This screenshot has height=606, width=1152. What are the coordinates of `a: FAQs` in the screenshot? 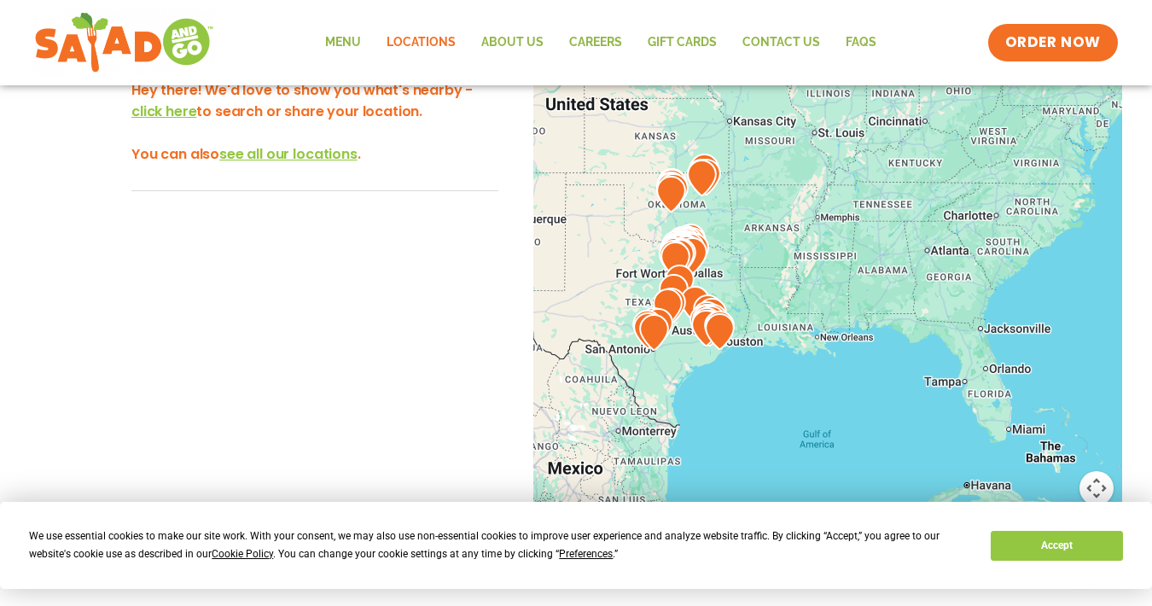 It's located at (861, 43).